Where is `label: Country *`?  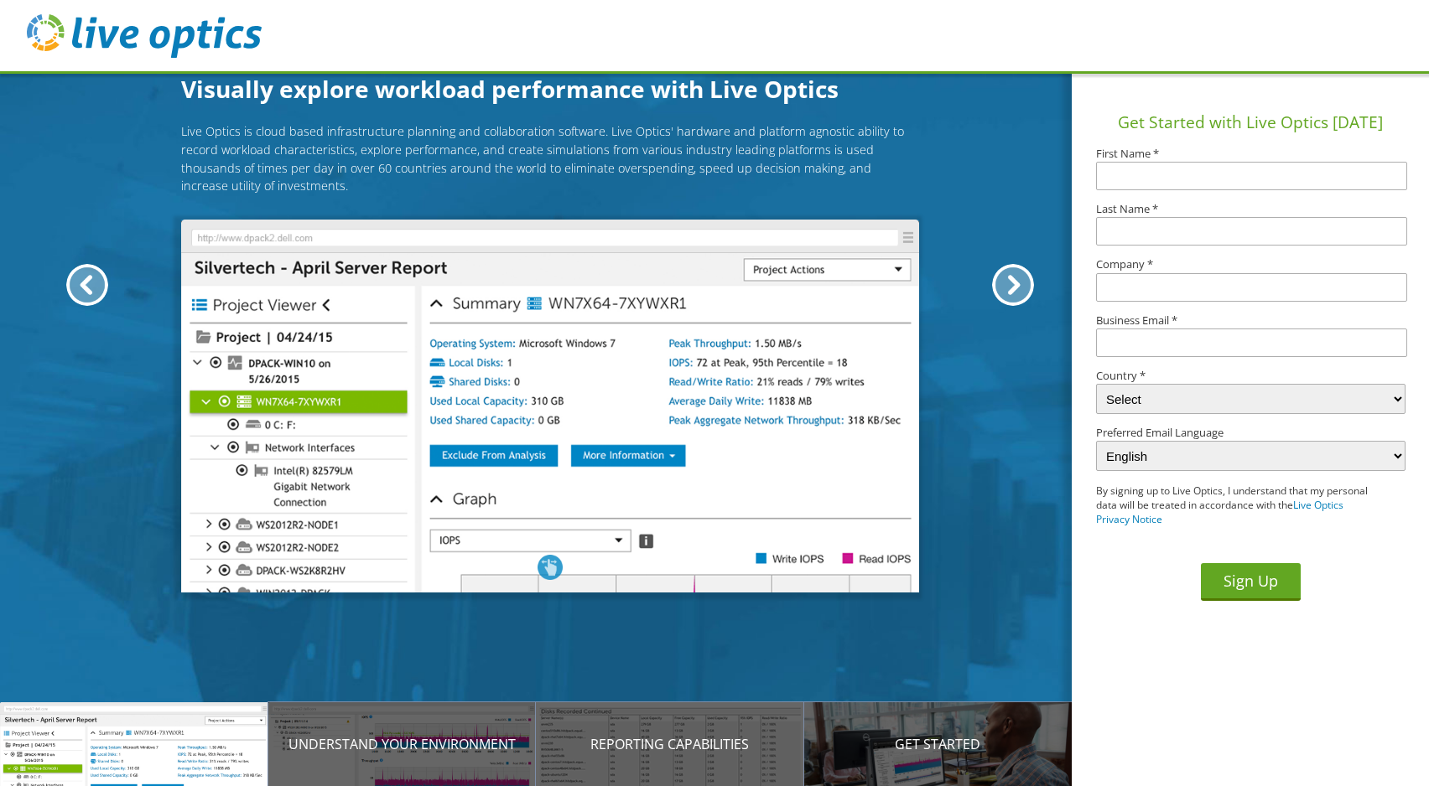
label: Country * is located at coordinates (1250, 376).